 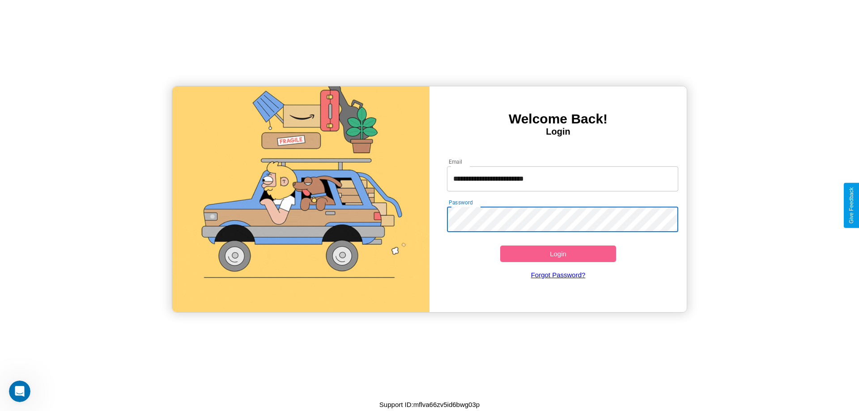 I want to click on h3: Welcome Back!, so click(x=558, y=119).